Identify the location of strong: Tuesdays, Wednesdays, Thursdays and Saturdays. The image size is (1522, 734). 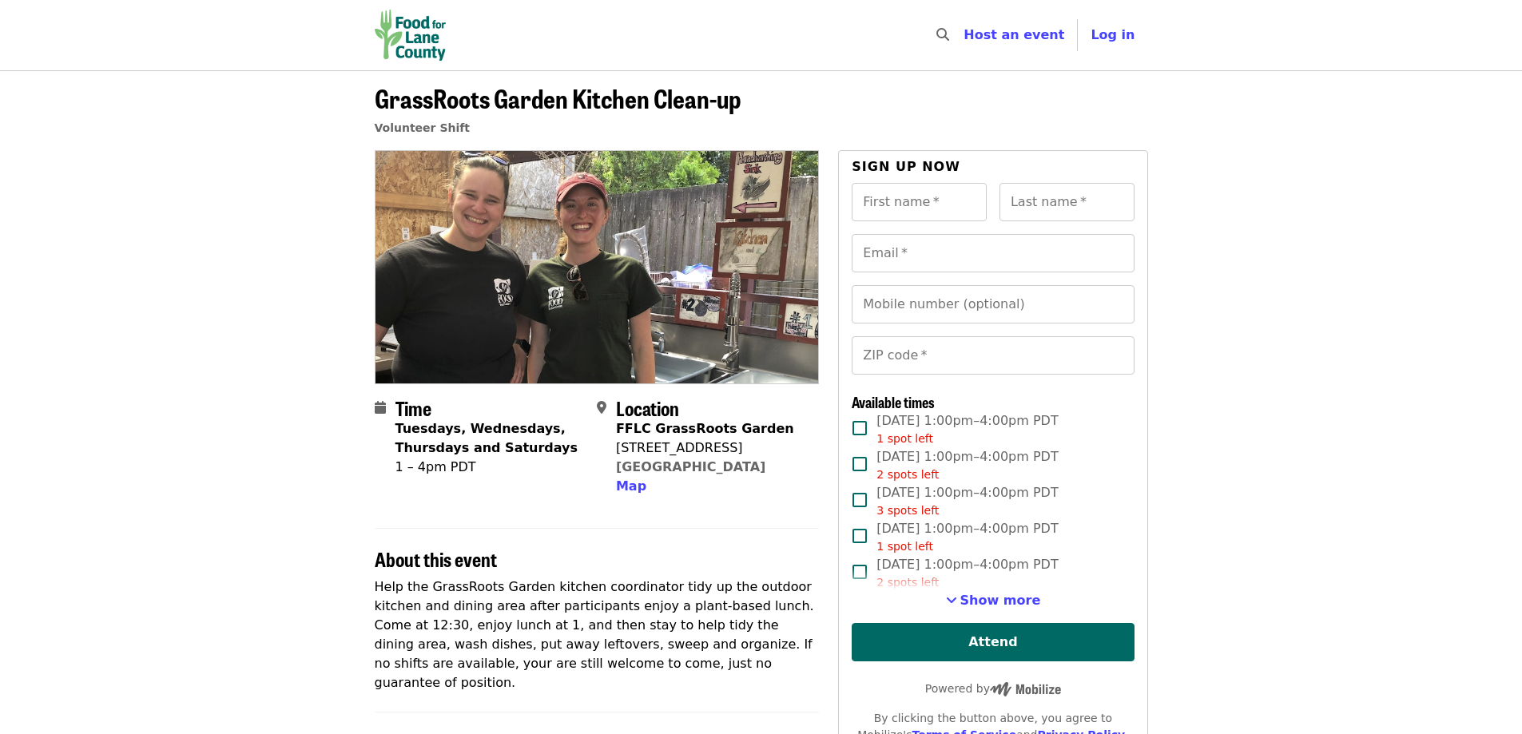
(487, 438).